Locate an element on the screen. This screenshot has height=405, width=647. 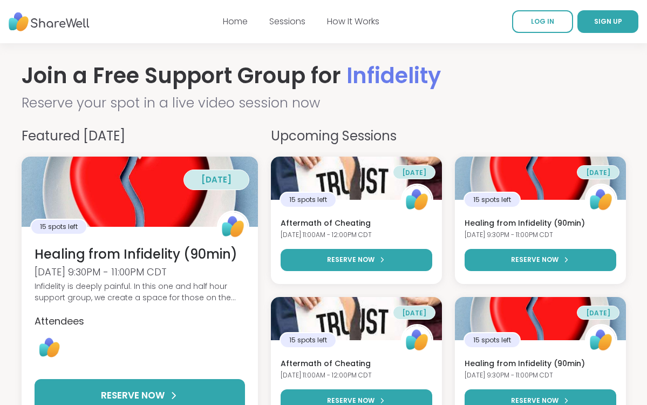
span: SIGN UP is located at coordinates (608, 21).